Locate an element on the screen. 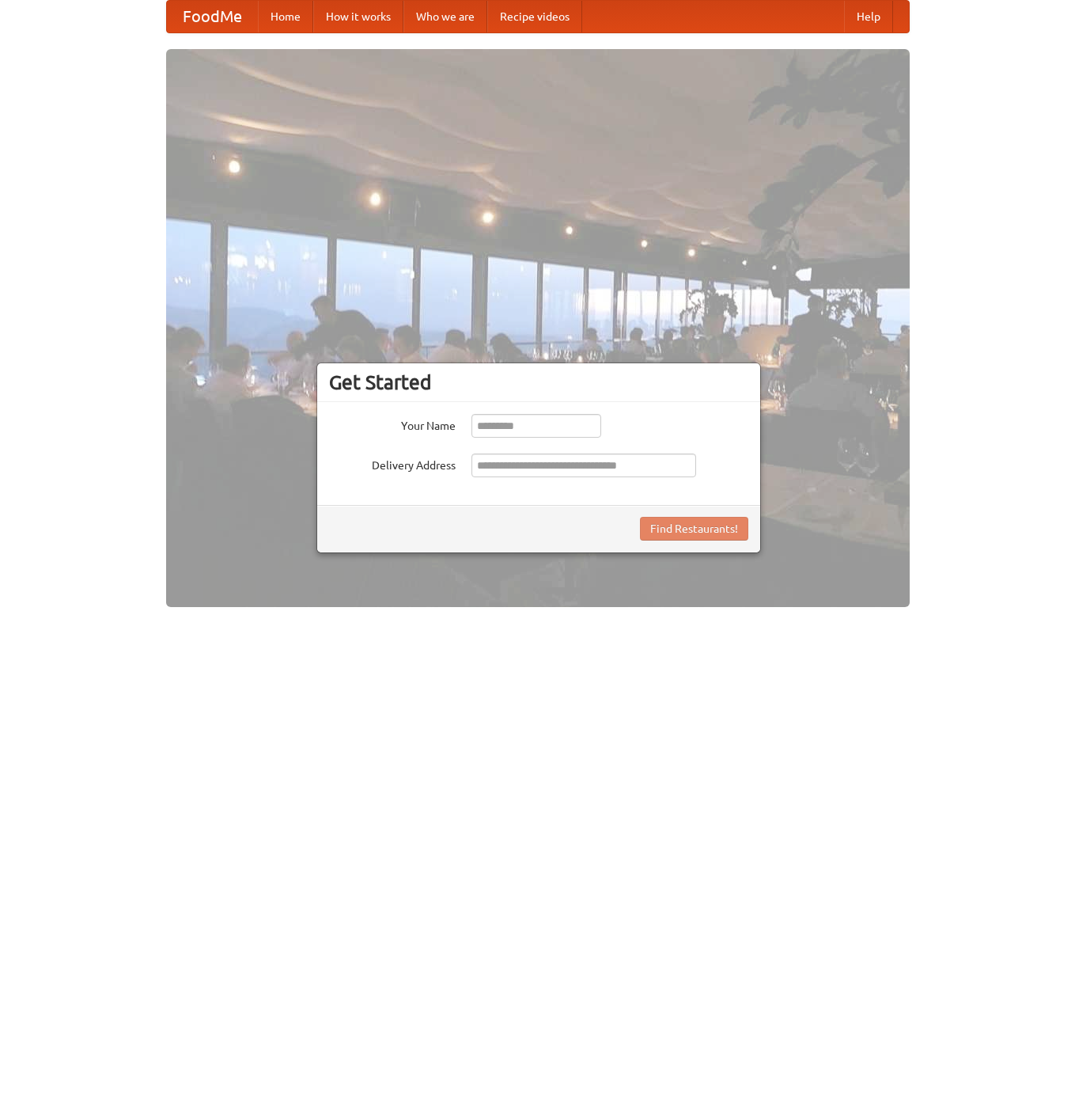 This screenshot has height=1120, width=1075. a: Recipe videos is located at coordinates (535, 16).